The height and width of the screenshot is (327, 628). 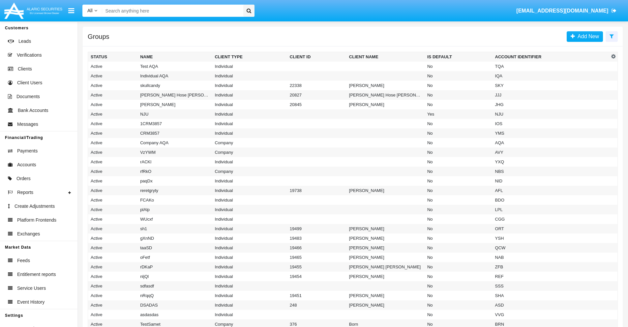 I want to click on td: 1CRM3857, so click(x=175, y=124).